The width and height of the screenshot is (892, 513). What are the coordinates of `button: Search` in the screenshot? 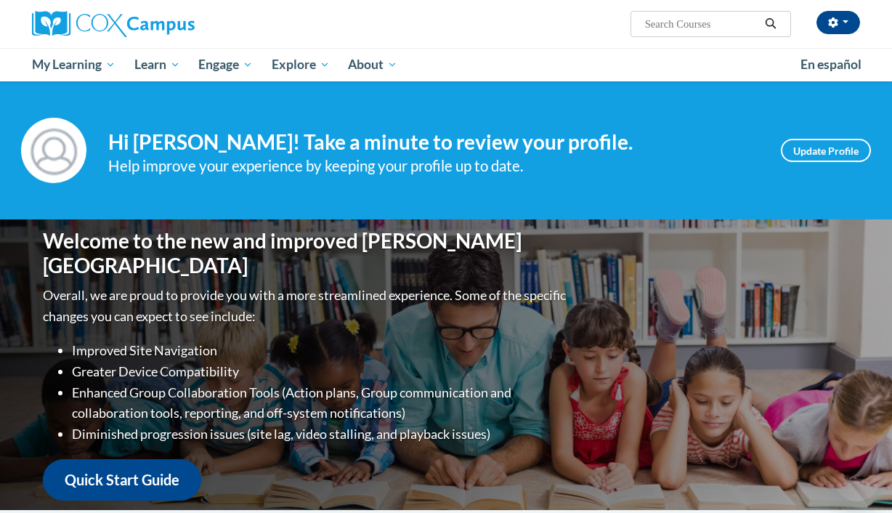 It's located at (771, 24).